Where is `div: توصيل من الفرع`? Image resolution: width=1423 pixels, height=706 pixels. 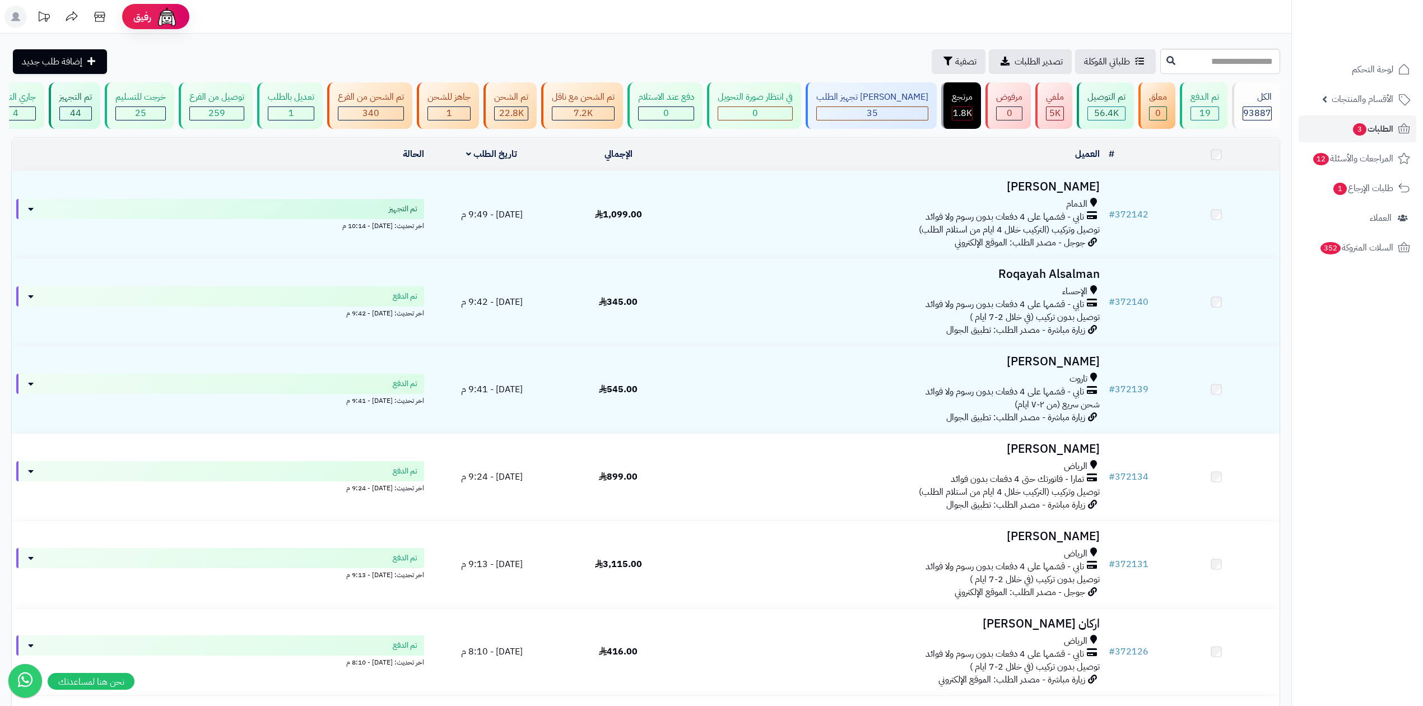
div: توصيل من الفرع is located at coordinates (217, 97).